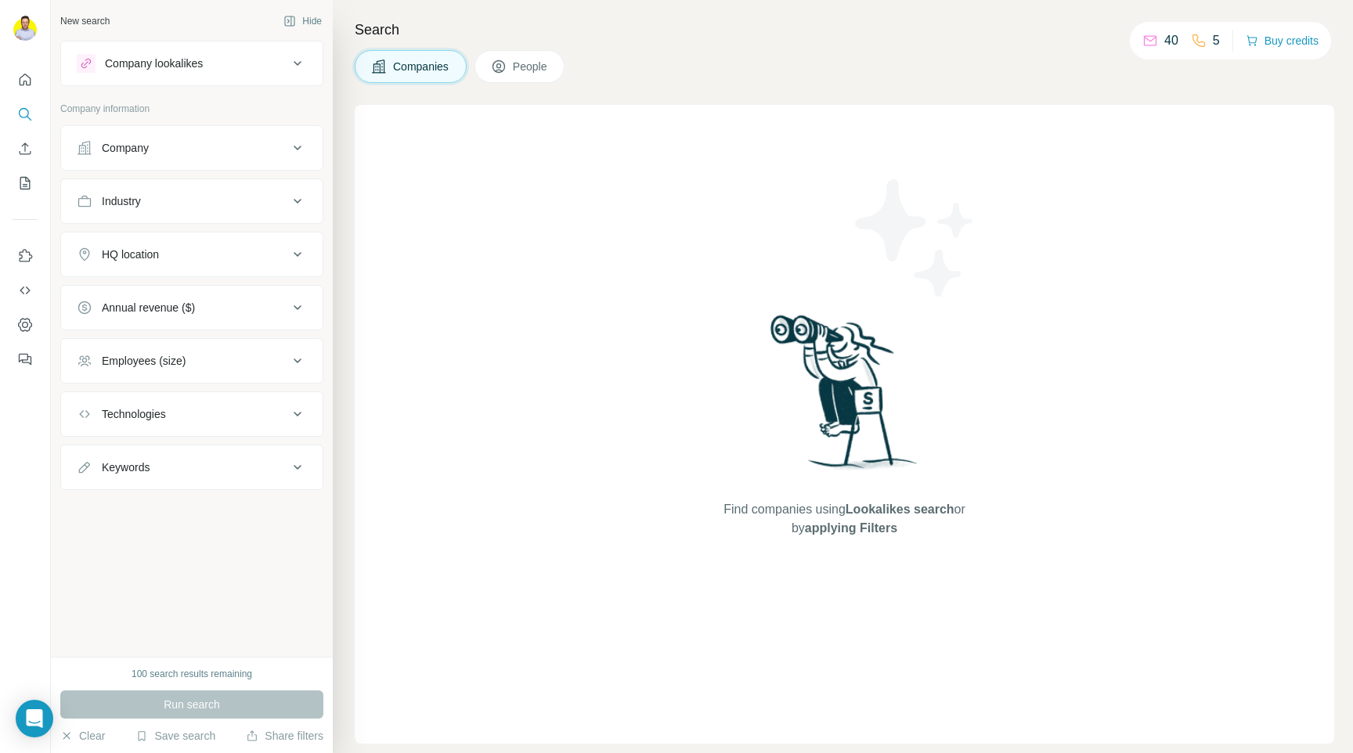 Image resolution: width=1353 pixels, height=753 pixels. What do you see at coordinates (192, 308) in the screenshot?
I see `button: Annual revenue ($)` at bounding box center [192, 308].